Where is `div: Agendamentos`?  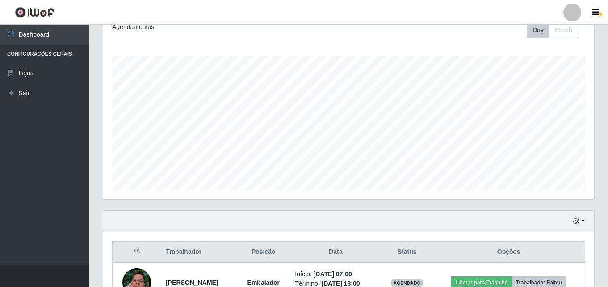
div: Agendamentos is located at coordinates (207, 27).